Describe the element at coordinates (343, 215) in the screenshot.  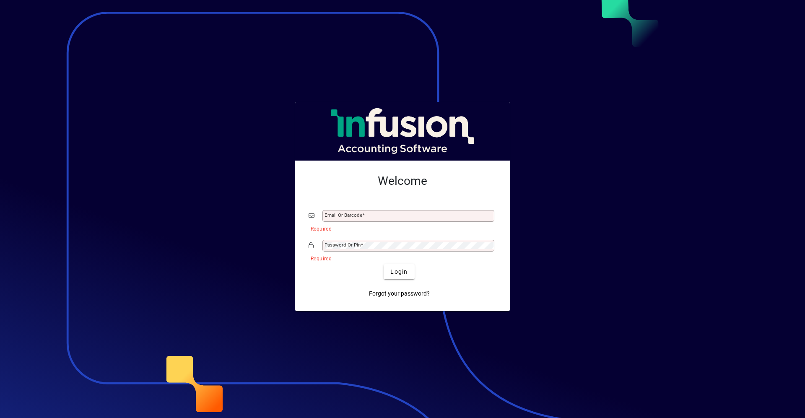
I see `mat-label: Email or Barcode` at that location.